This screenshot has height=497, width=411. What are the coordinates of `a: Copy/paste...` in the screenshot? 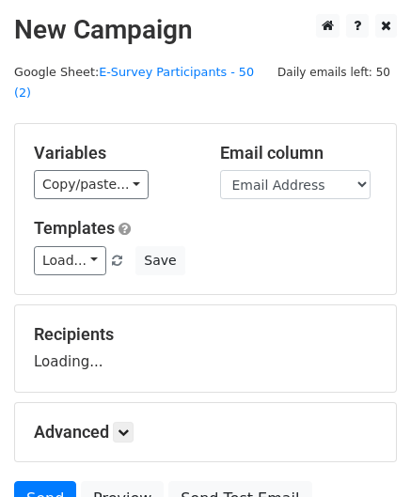 It's located at (91, 184).